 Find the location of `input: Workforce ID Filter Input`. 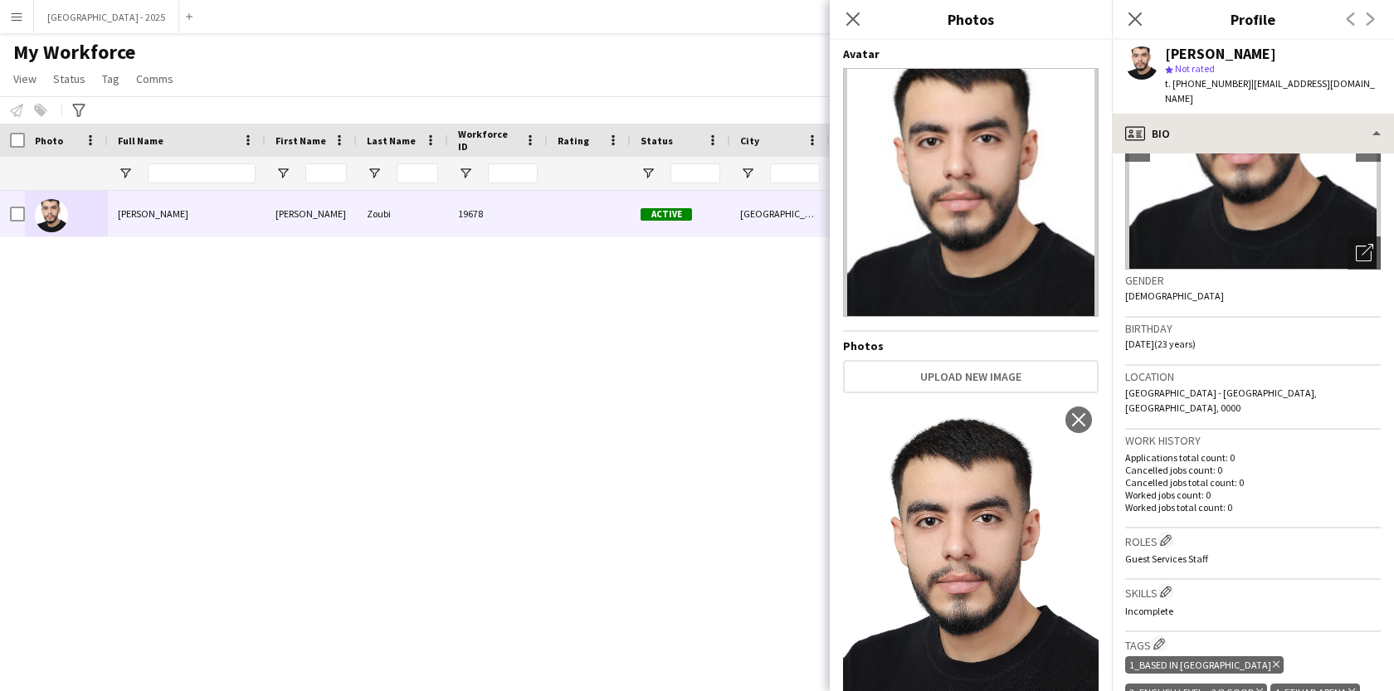

input: Workforce ID Filter Input is located at coordinates (513, 173).